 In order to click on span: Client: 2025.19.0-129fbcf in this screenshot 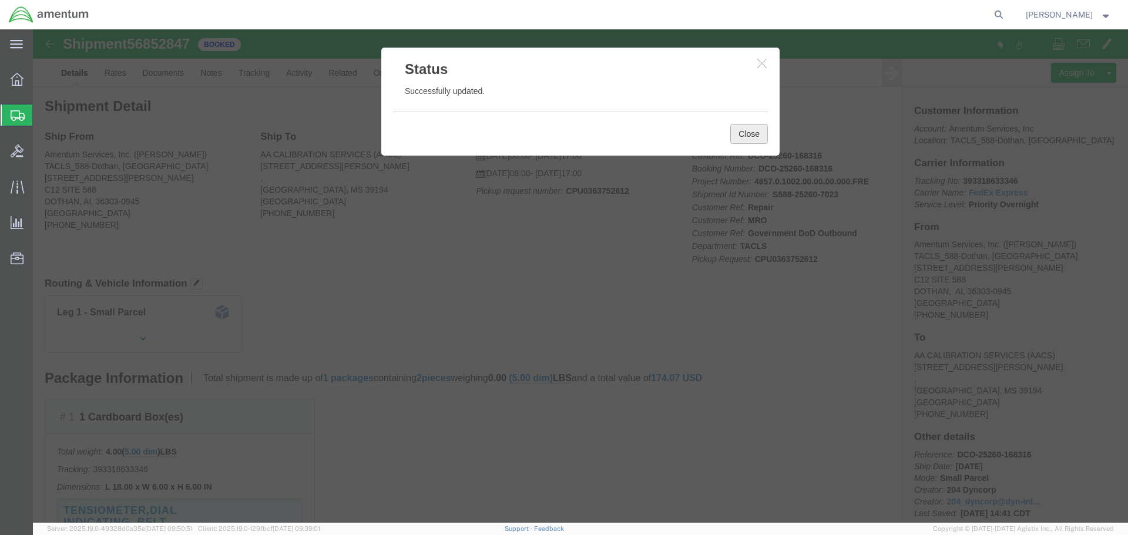, I will do `click(259, 529)`.